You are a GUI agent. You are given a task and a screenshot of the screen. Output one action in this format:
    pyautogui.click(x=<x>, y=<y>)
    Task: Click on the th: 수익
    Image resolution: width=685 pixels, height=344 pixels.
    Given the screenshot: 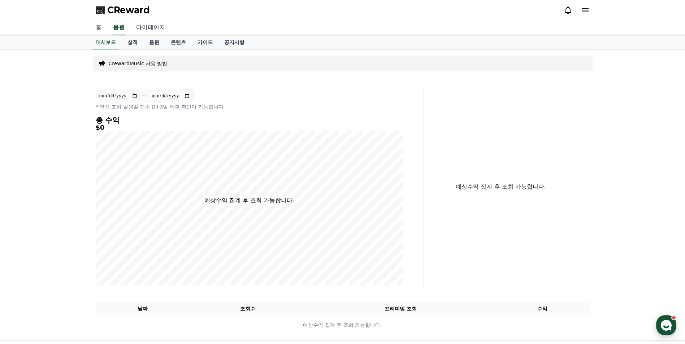 What is the action you would take?
    pyautogui.click(x=542, y=309)
    